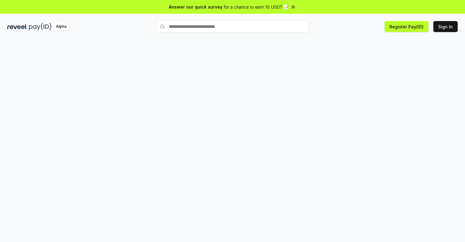 The width and height of the screenshot is (465, 242). Describe the element at coordinates (17, 27) in the screenshot. I see `img: reveel_dark` at that location.